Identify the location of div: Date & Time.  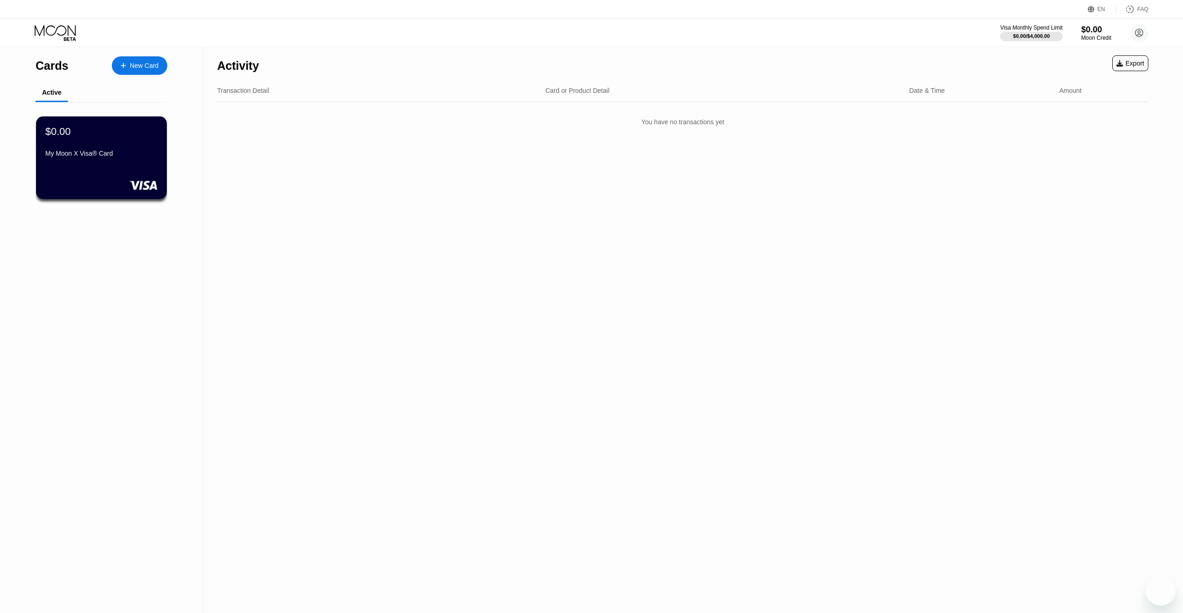
(927, 91).